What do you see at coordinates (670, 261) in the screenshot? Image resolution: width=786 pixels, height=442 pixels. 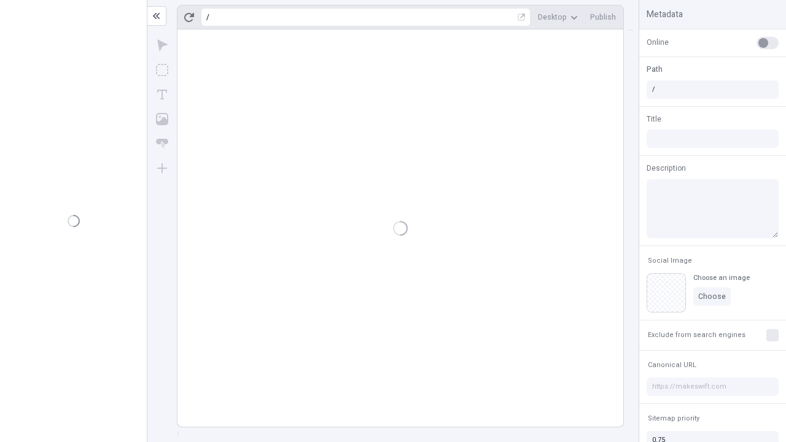 I see `button: Social Image` at bounding box center [670, 261].